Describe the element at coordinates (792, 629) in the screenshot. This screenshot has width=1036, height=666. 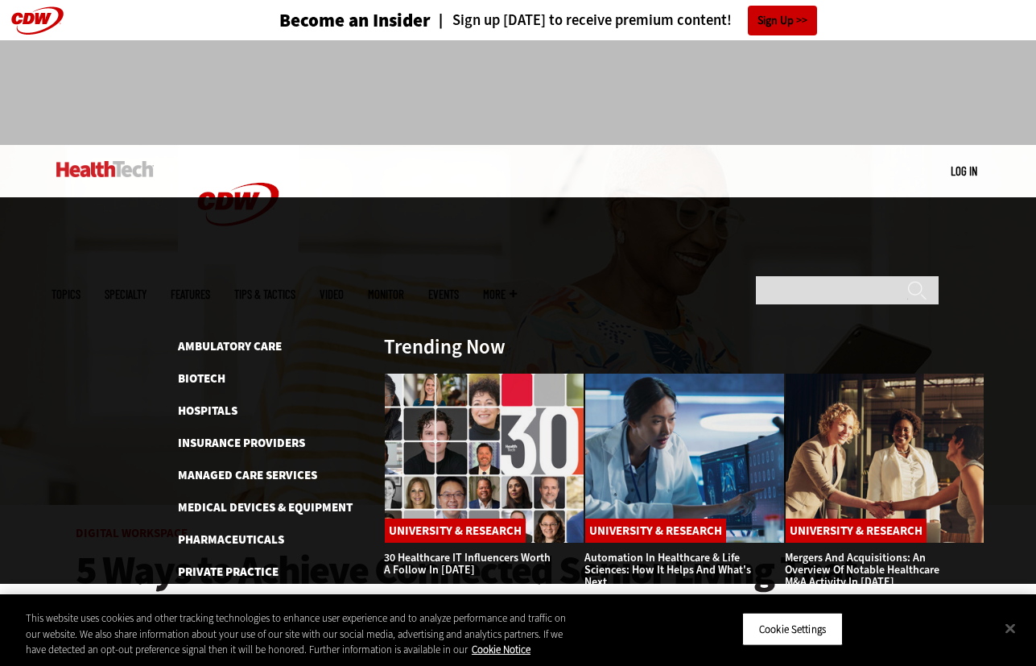
I see `button: Cookie Settings` at that location.